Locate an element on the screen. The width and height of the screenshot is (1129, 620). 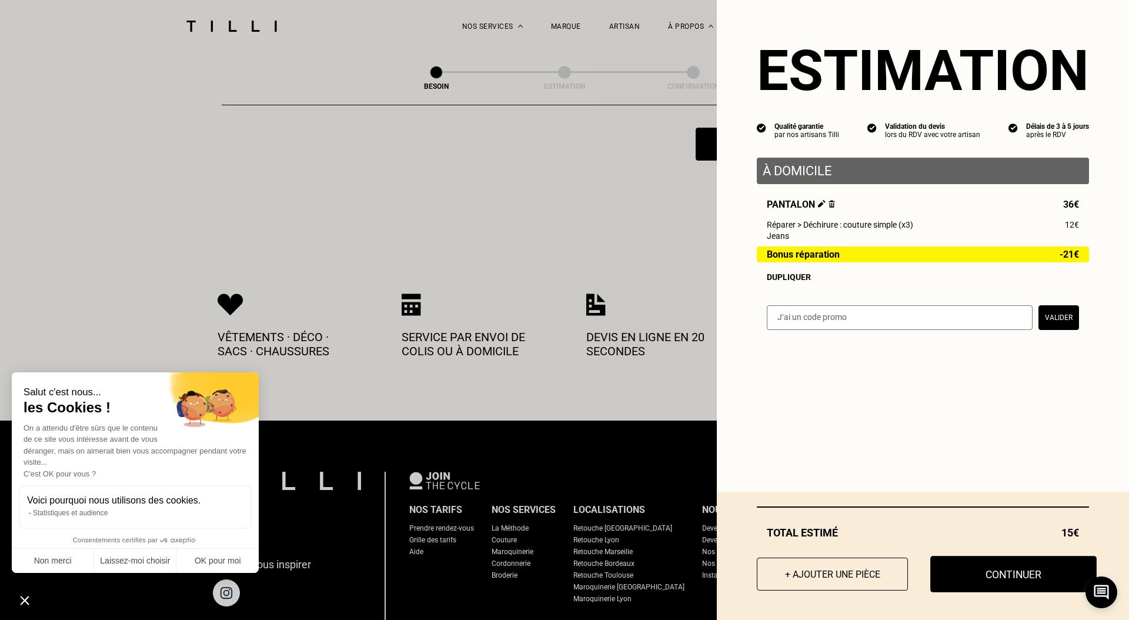
div: après le RDV is located at coordinates (1057, 135).